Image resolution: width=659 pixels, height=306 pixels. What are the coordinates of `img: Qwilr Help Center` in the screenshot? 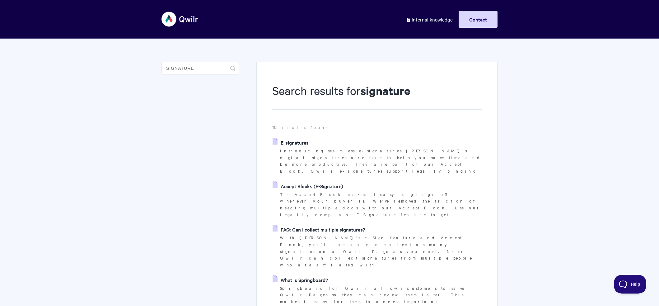 It's located at (180, 19).